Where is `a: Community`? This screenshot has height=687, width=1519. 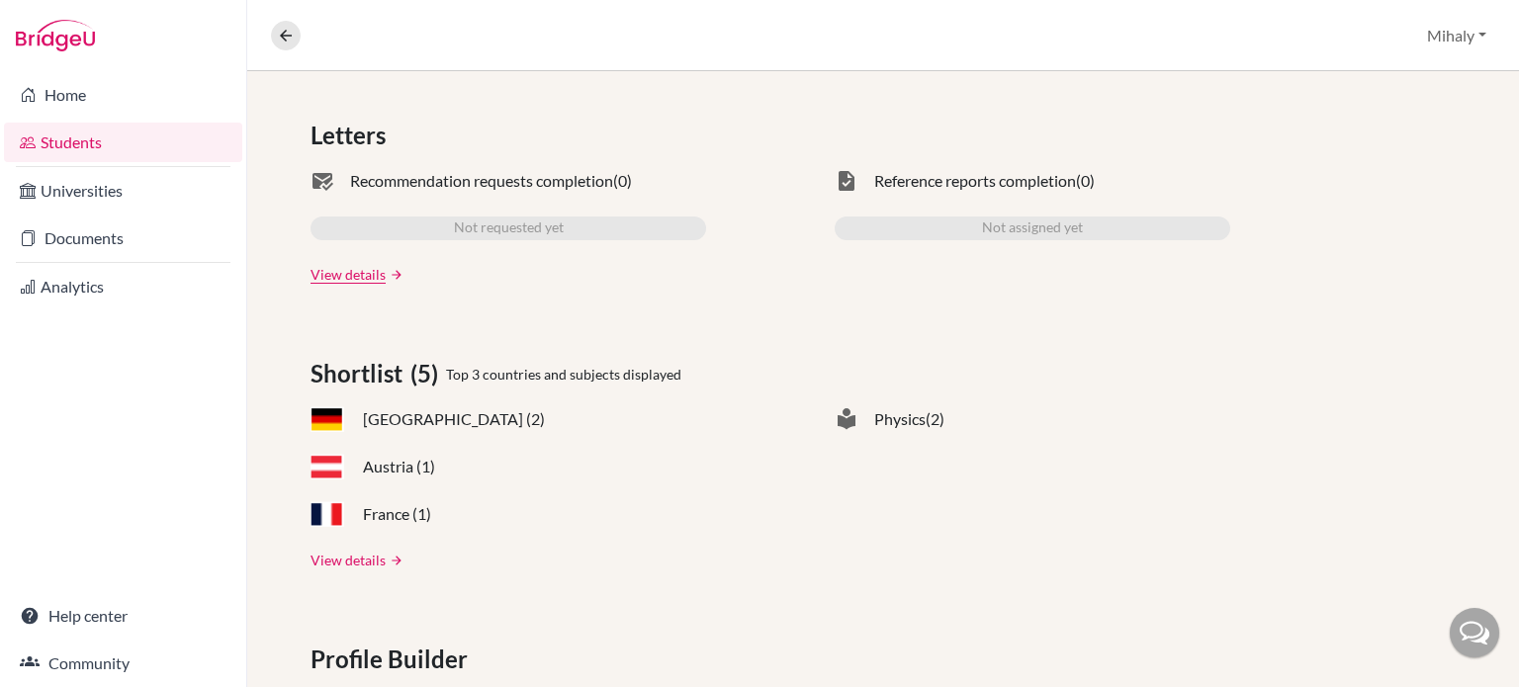 a: Community is located at coordinates (123, 663).